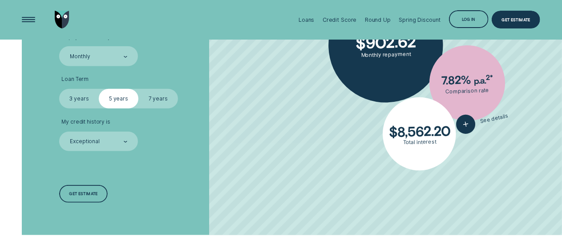 This screenshot has width=562, height=245. Describe the element at coordinates (75, 79) in the screenshot. I see `span: Loan Term` at that location.